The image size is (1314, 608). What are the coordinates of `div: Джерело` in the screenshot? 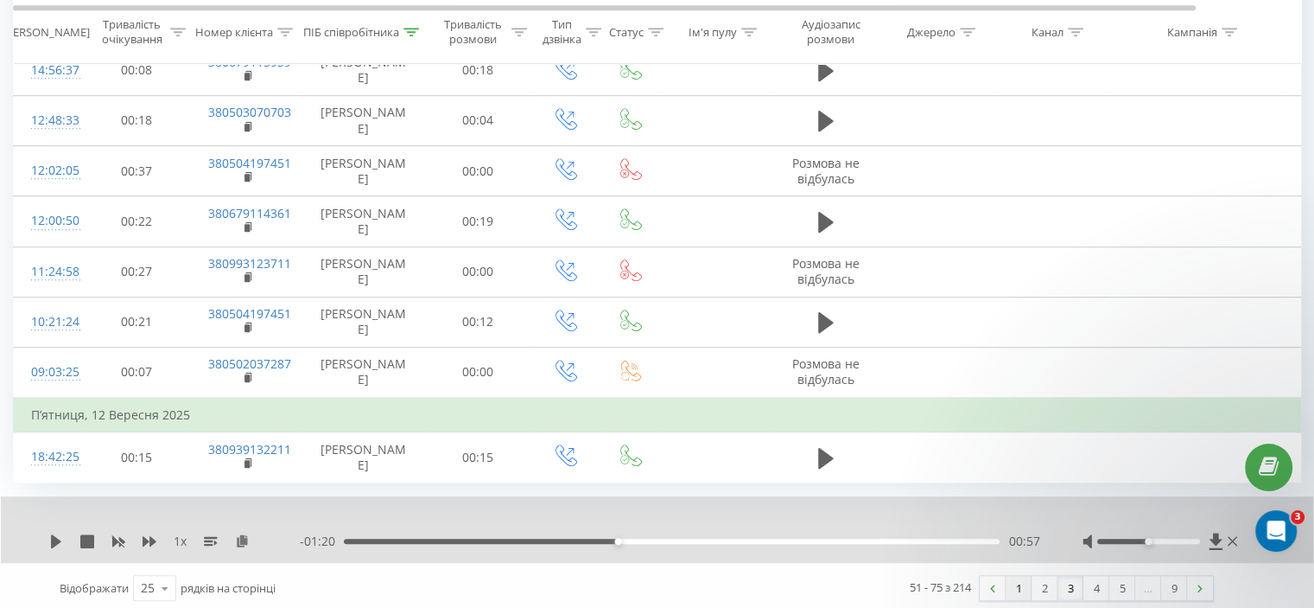 It's located at (932, 32).